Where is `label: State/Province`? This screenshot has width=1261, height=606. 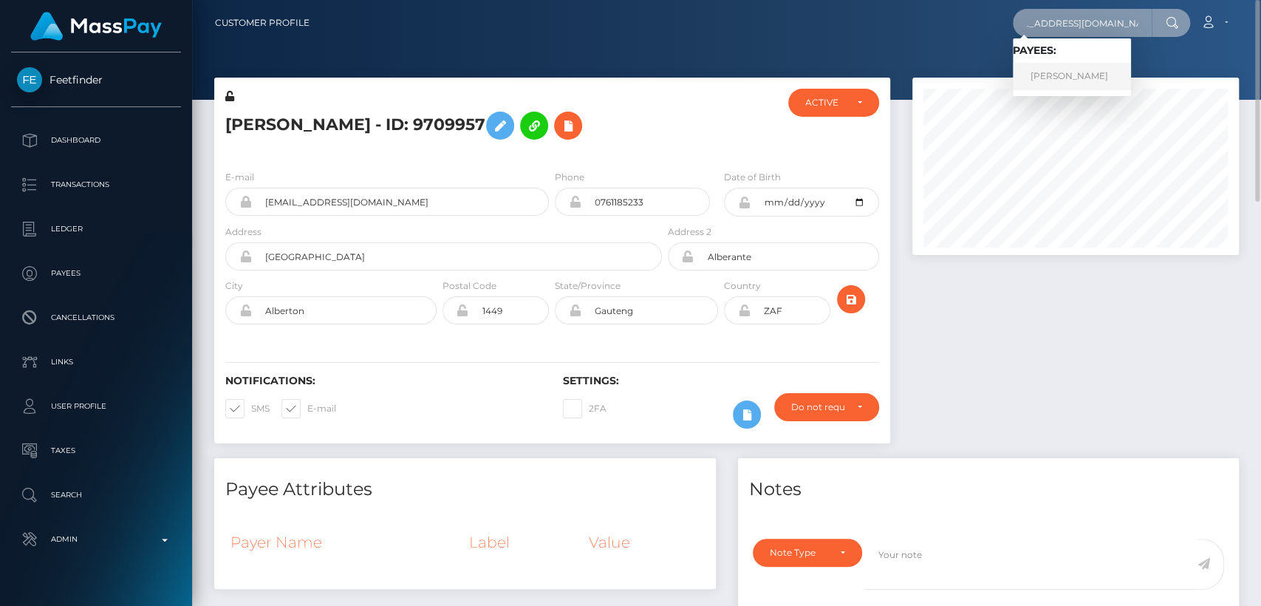 label: State/Province is located at coordinates (587, 286).